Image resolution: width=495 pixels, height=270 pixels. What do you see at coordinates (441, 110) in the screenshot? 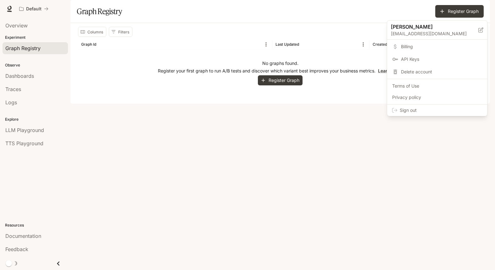
I see `span: Sign out` at bounding box center [441, 110].